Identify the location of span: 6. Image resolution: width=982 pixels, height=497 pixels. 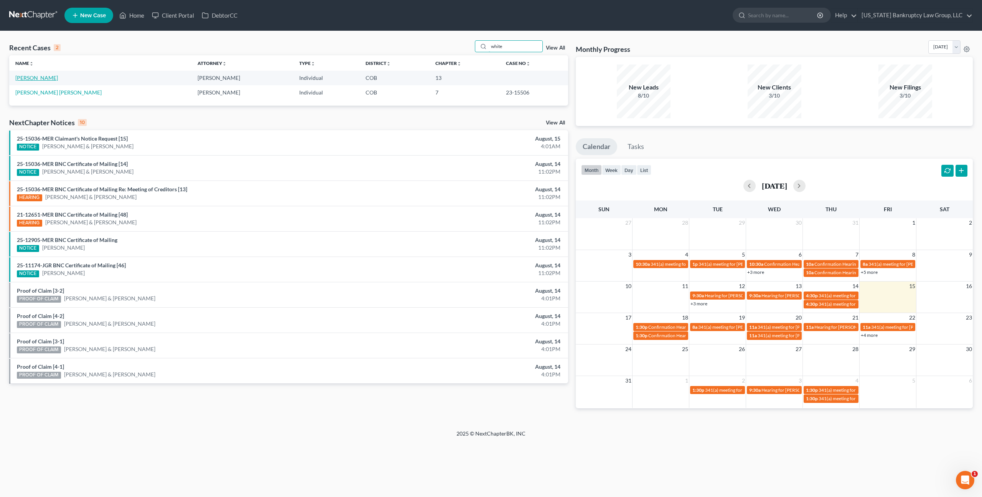
(971, 380).